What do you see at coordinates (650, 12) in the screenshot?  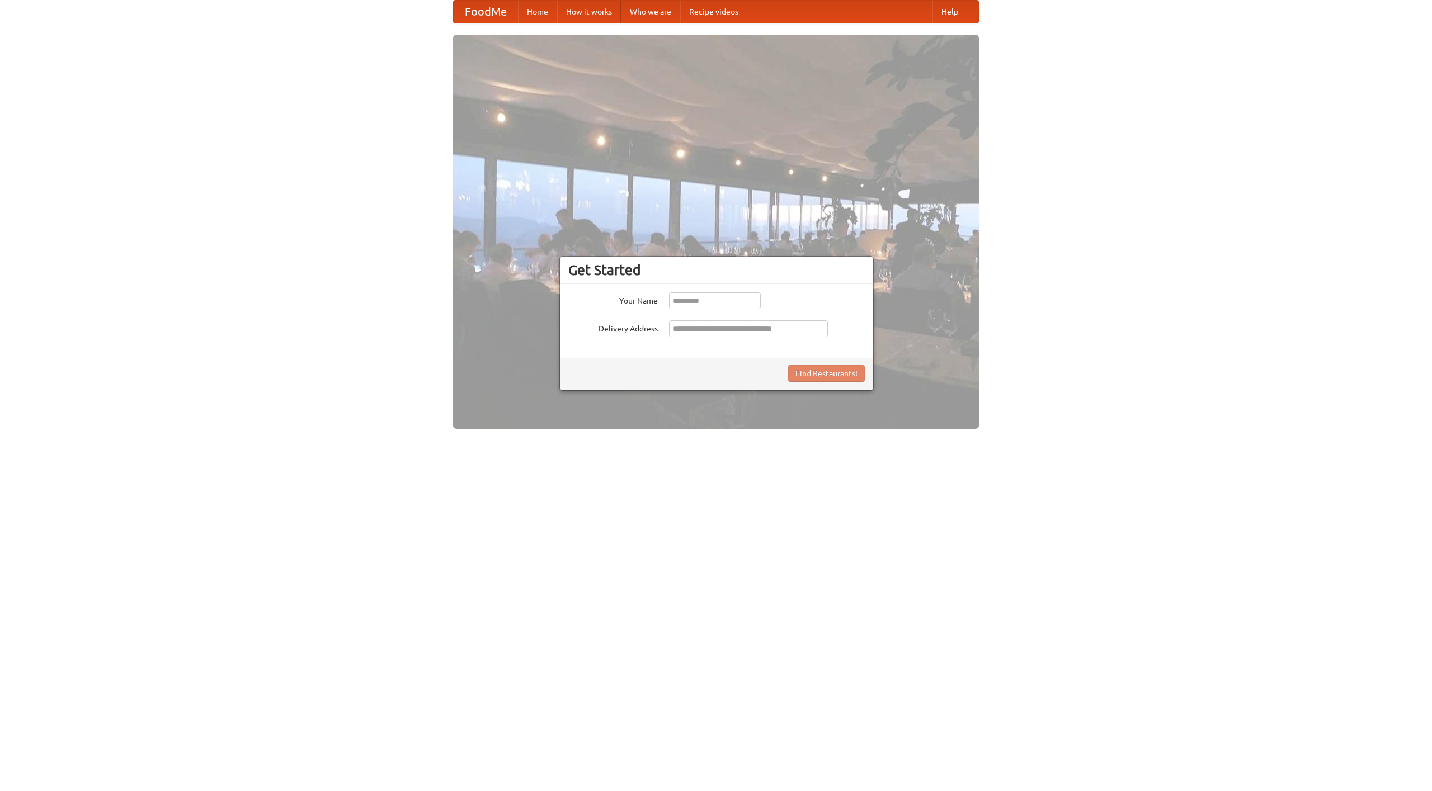 I see `a: Who we are` at bounding box center [650, 12].